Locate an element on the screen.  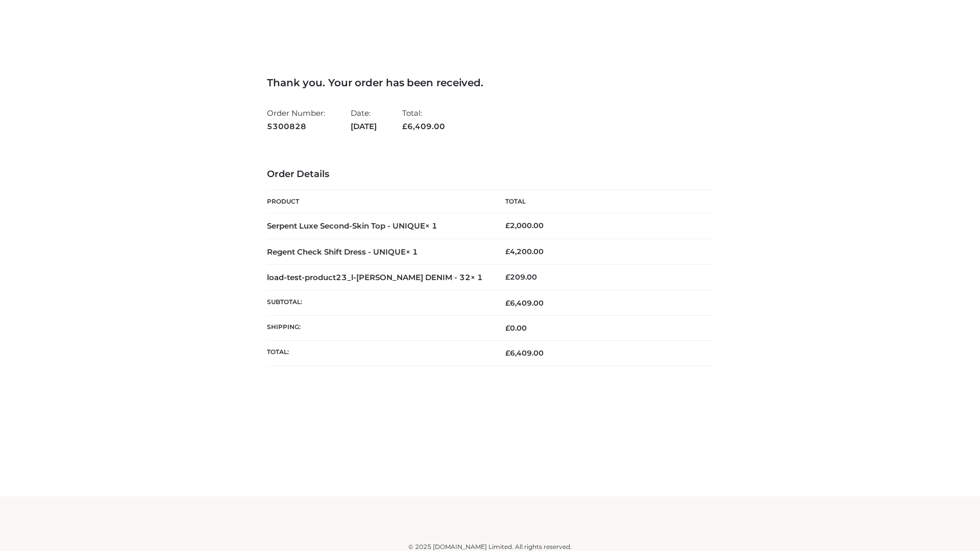
bdi: 209.00 is located at coordinates (521, 277).